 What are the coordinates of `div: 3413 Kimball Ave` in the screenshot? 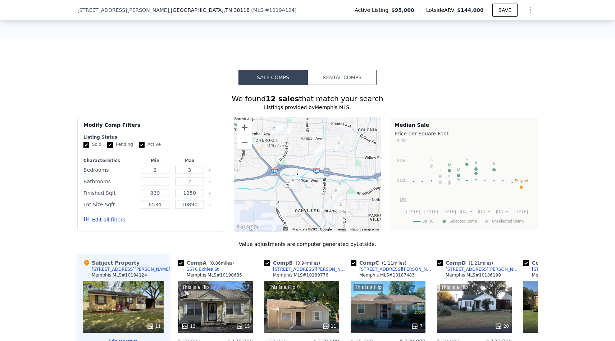 It's located at (288, 133).